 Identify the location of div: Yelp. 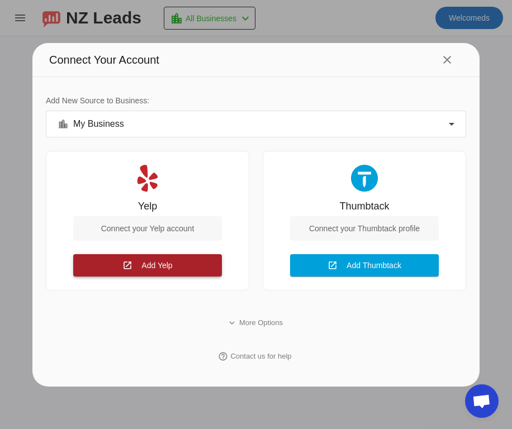
(148, 206).